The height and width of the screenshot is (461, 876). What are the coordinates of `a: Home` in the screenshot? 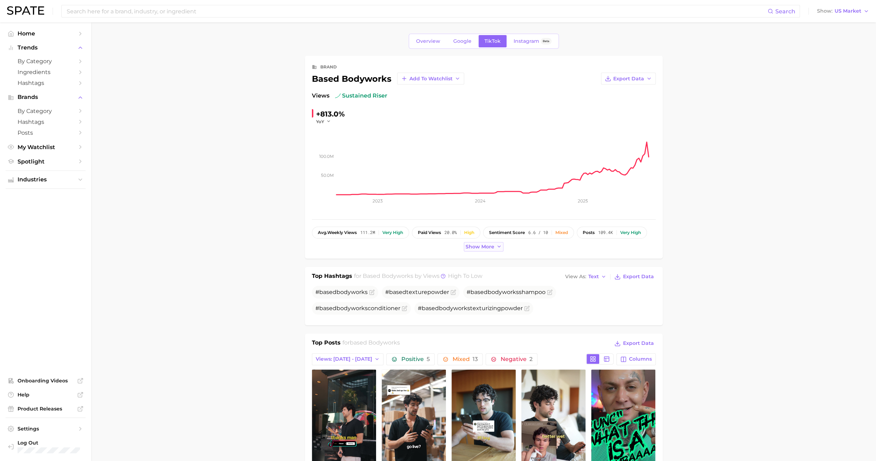 It's located at (46, 33).